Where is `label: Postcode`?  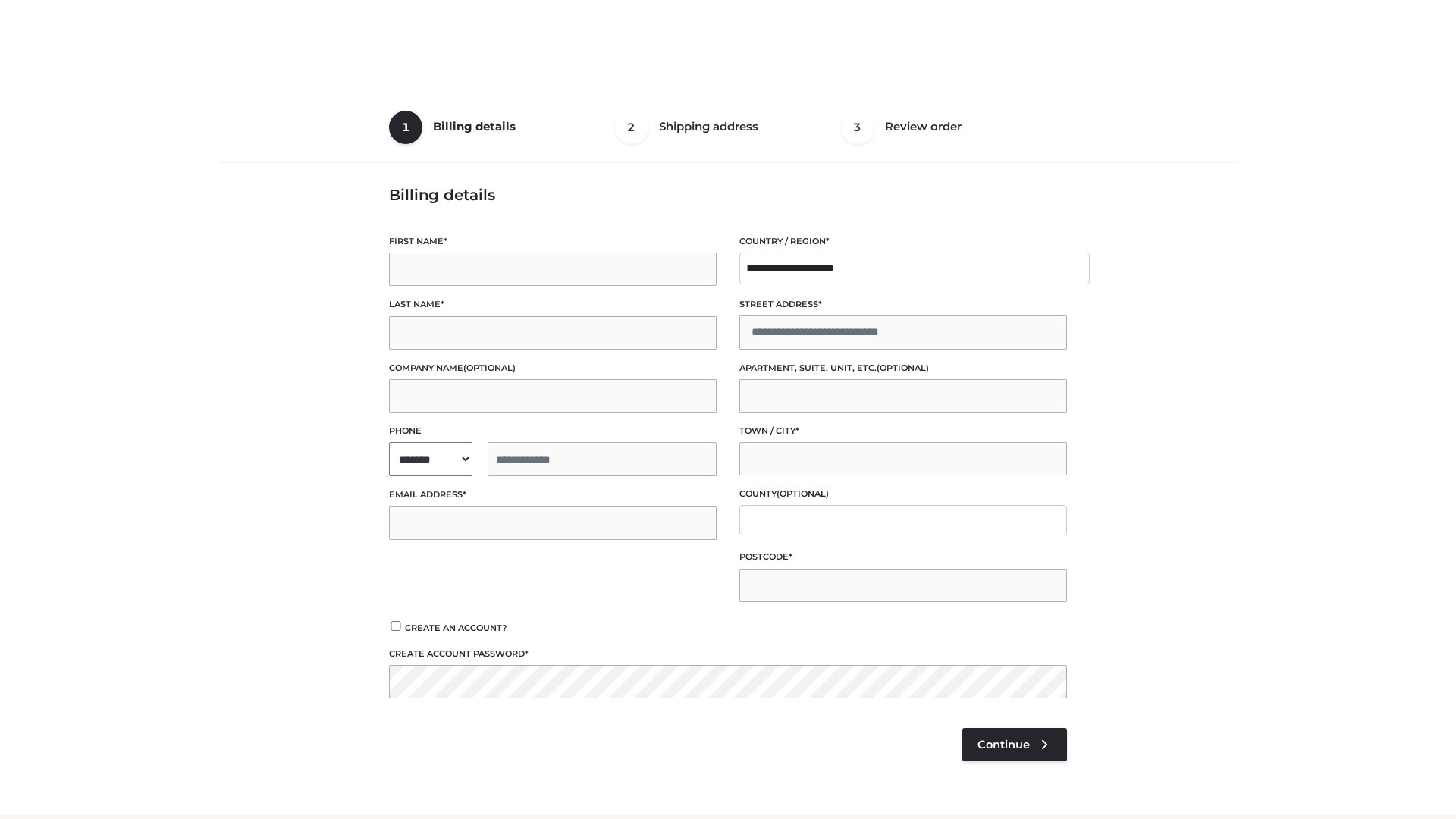
label: Postcode is located at coordinates (903, 556).